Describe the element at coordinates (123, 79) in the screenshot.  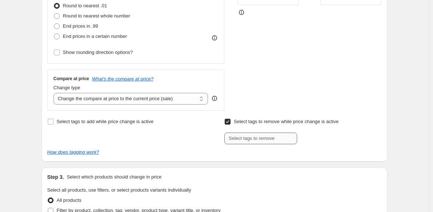
I see `i: What's the compare at price?` at that location.